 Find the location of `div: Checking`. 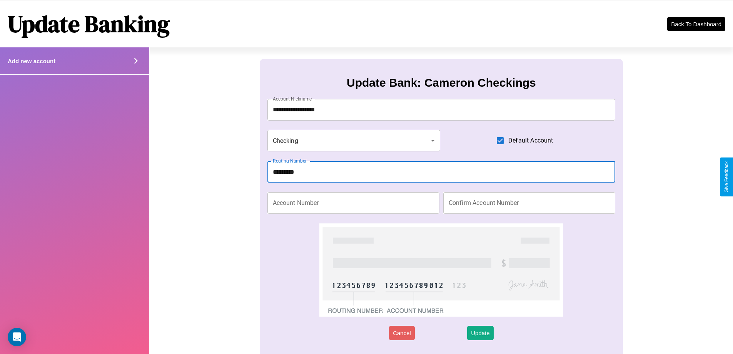

div: Checking is located at coordinates (354, 140).